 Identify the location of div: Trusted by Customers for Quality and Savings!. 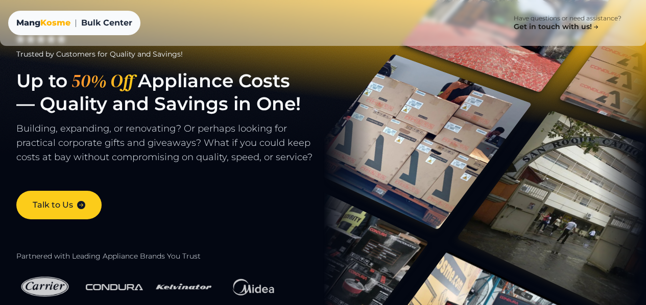
(181, 54).